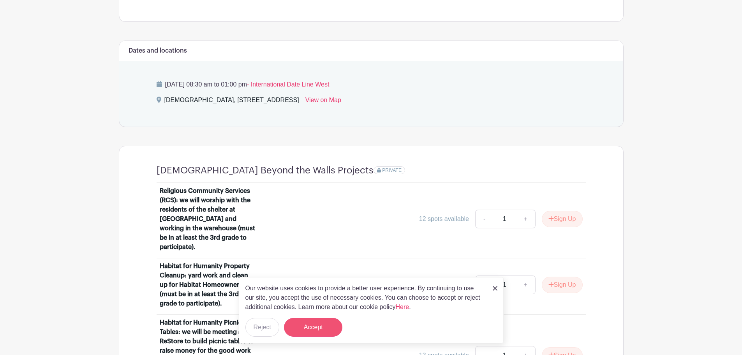 Image resolution: width=742 pixels, height=355 pixels. Describe the element at coordinates (323, 102) in the screenshot. I see `a: View on Map` at that location.